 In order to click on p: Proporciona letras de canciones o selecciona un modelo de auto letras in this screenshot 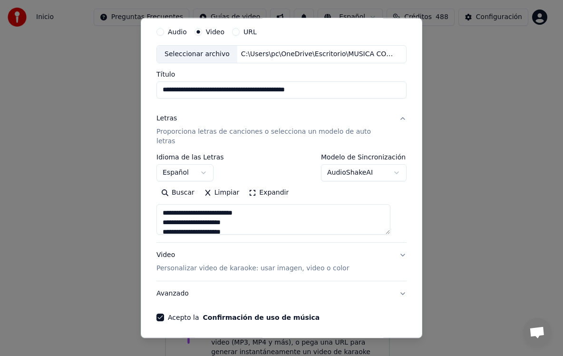, I will do `click(274, 136)`.